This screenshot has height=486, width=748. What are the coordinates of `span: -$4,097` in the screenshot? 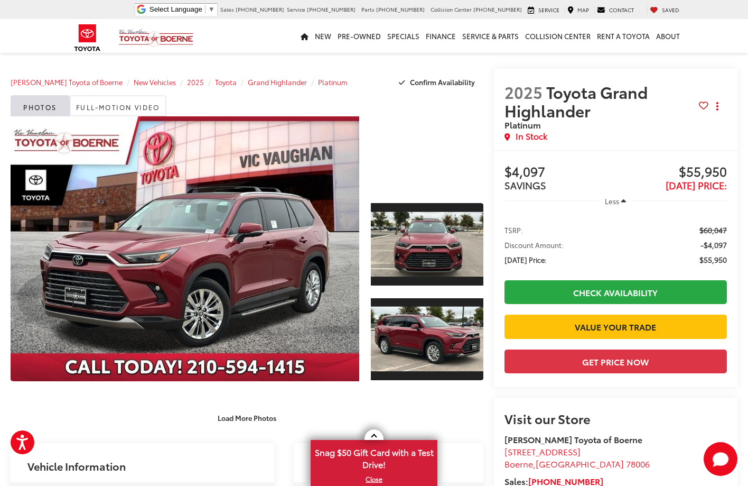 It's located at (714, 245).